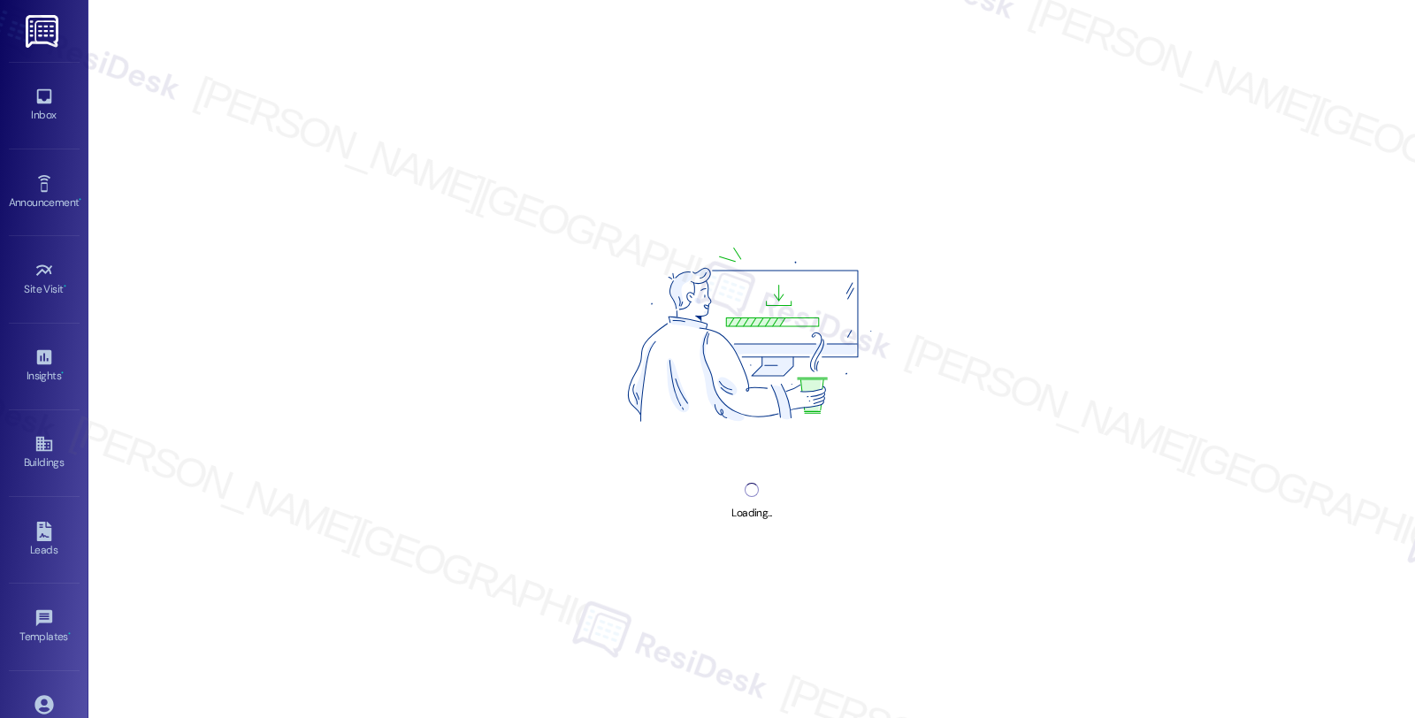 This screenshot has height=718, width=1415. Describe the element at coordinates (44, 366) in the screenshot. I see `a: Insights •` at that location.